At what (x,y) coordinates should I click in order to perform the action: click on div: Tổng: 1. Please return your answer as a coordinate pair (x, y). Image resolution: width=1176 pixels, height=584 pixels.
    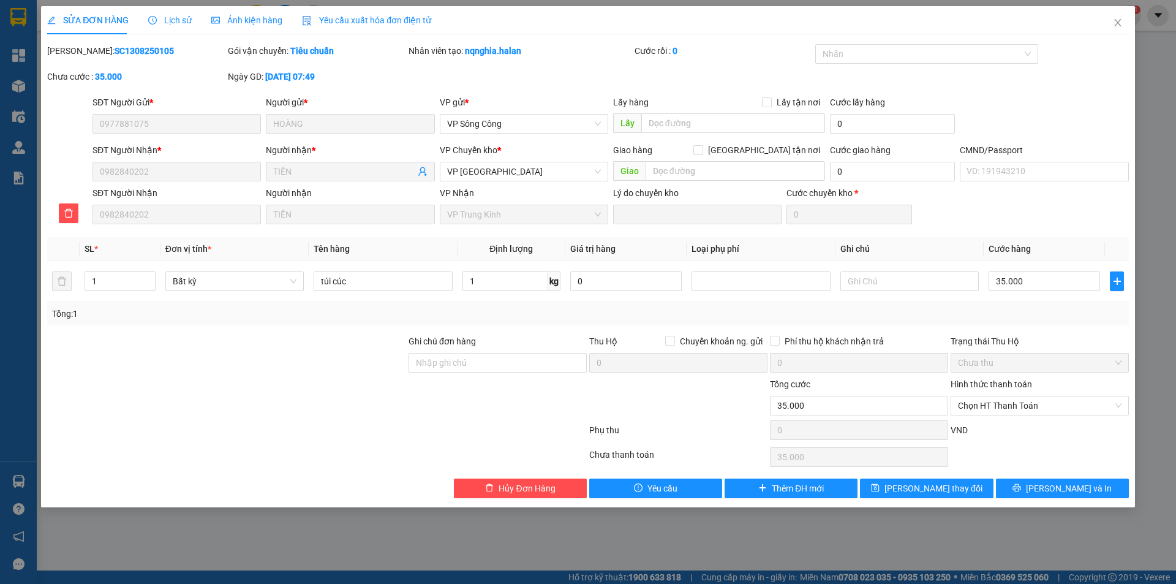
    Looking at the image, I should click on (253, 314).